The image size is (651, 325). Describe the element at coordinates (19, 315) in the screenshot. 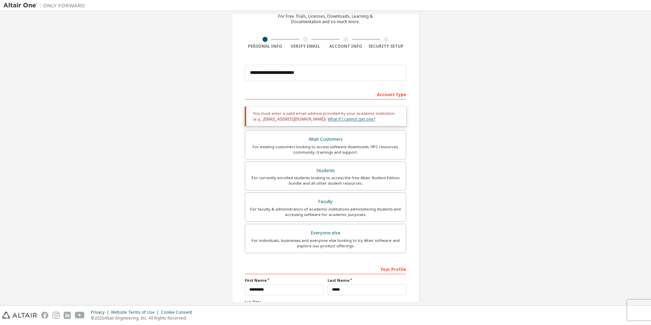

I see `img: altair_logo.svg` at that location.